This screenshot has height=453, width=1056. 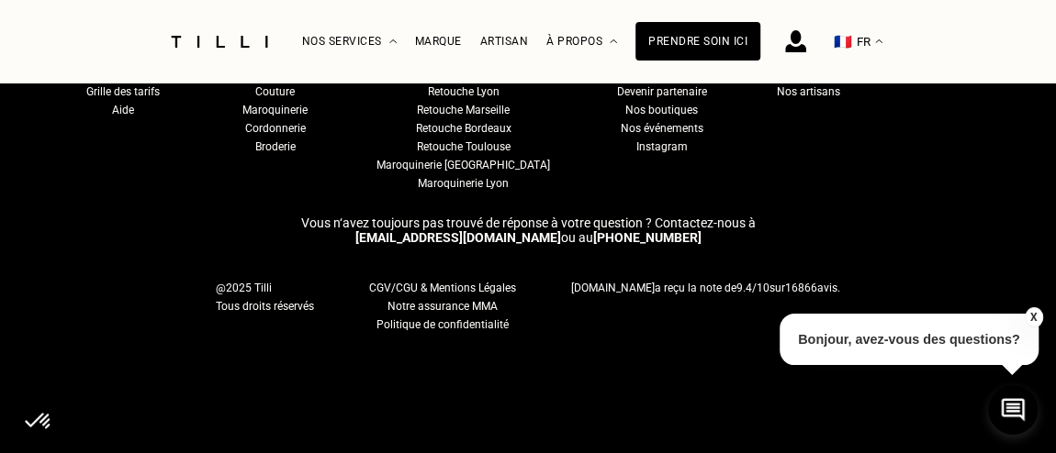 What do you see at coordinates (274, 92) in the screenshot?
I see `a: Couture` at bounding box center [274, 92].